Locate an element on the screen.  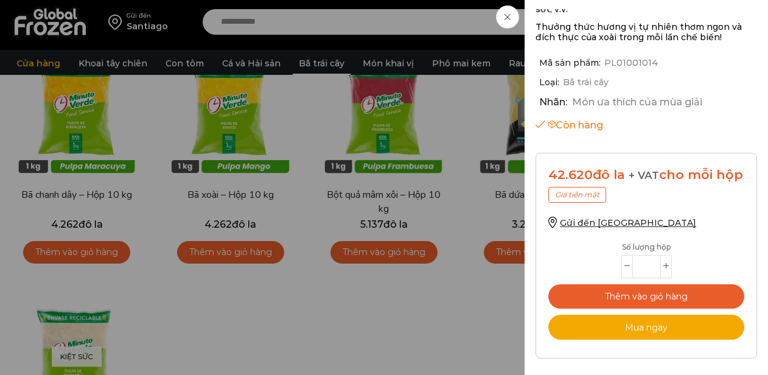
font: Loại: is located at coordinates (549, 82).